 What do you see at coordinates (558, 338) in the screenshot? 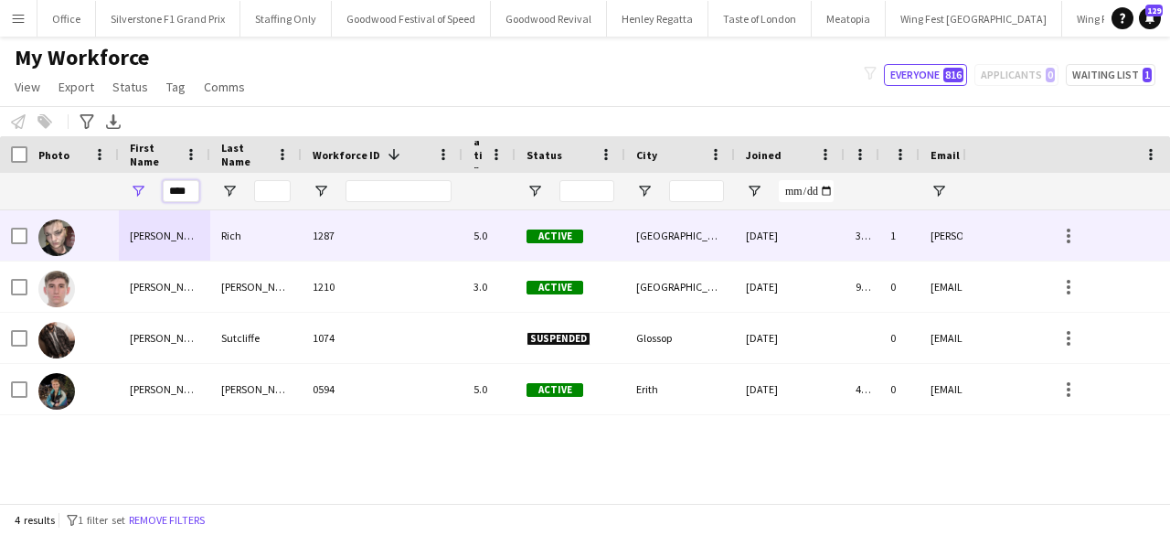
I see `span: Suspended` at bounding box center [558, 338].